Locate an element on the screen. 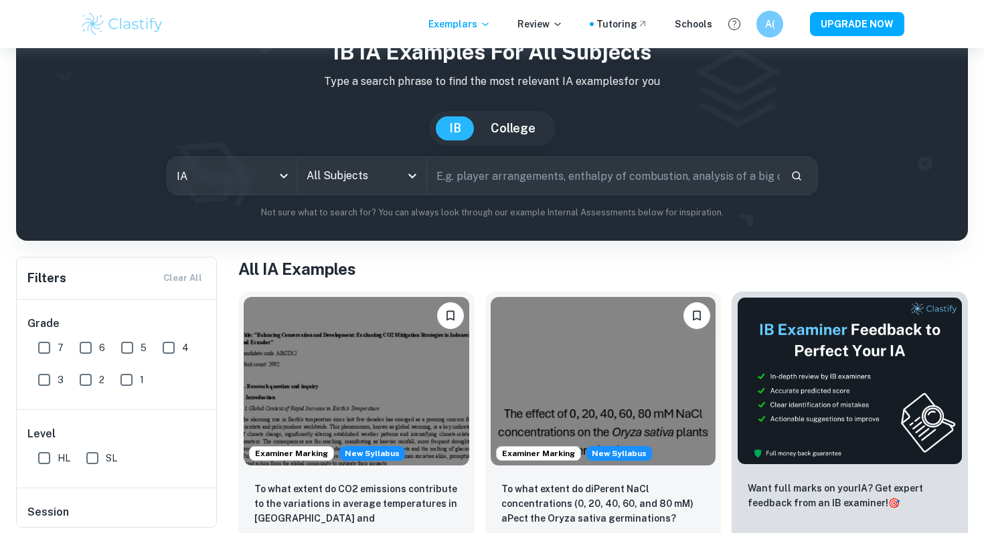 This screenshot has width=984, height=533. img: Thumbnail is located at coordinates (849, 381).